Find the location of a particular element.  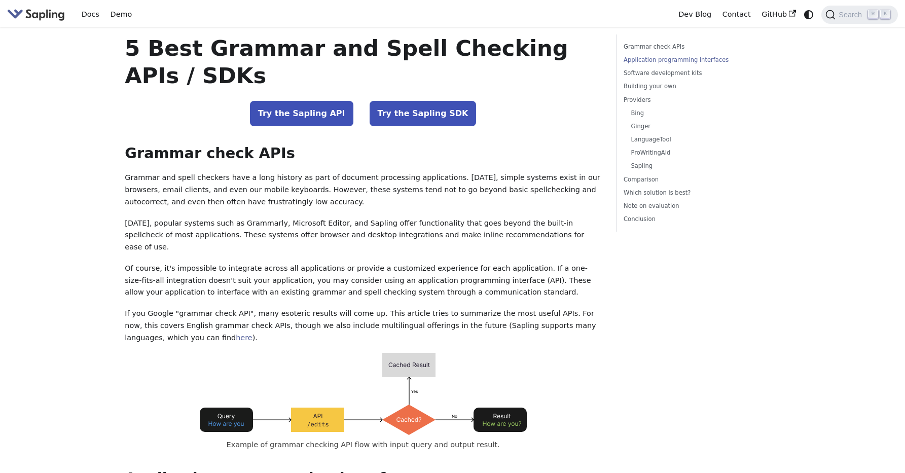

a: here is located at coordinates (244, 338).